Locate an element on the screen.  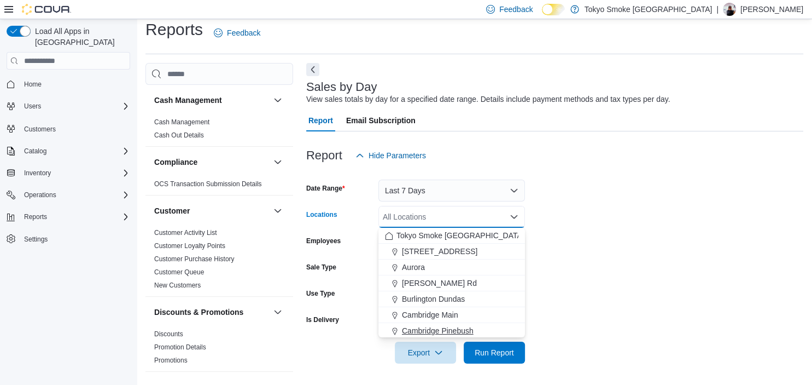
img: Cova is located at coordinates (47, 9).